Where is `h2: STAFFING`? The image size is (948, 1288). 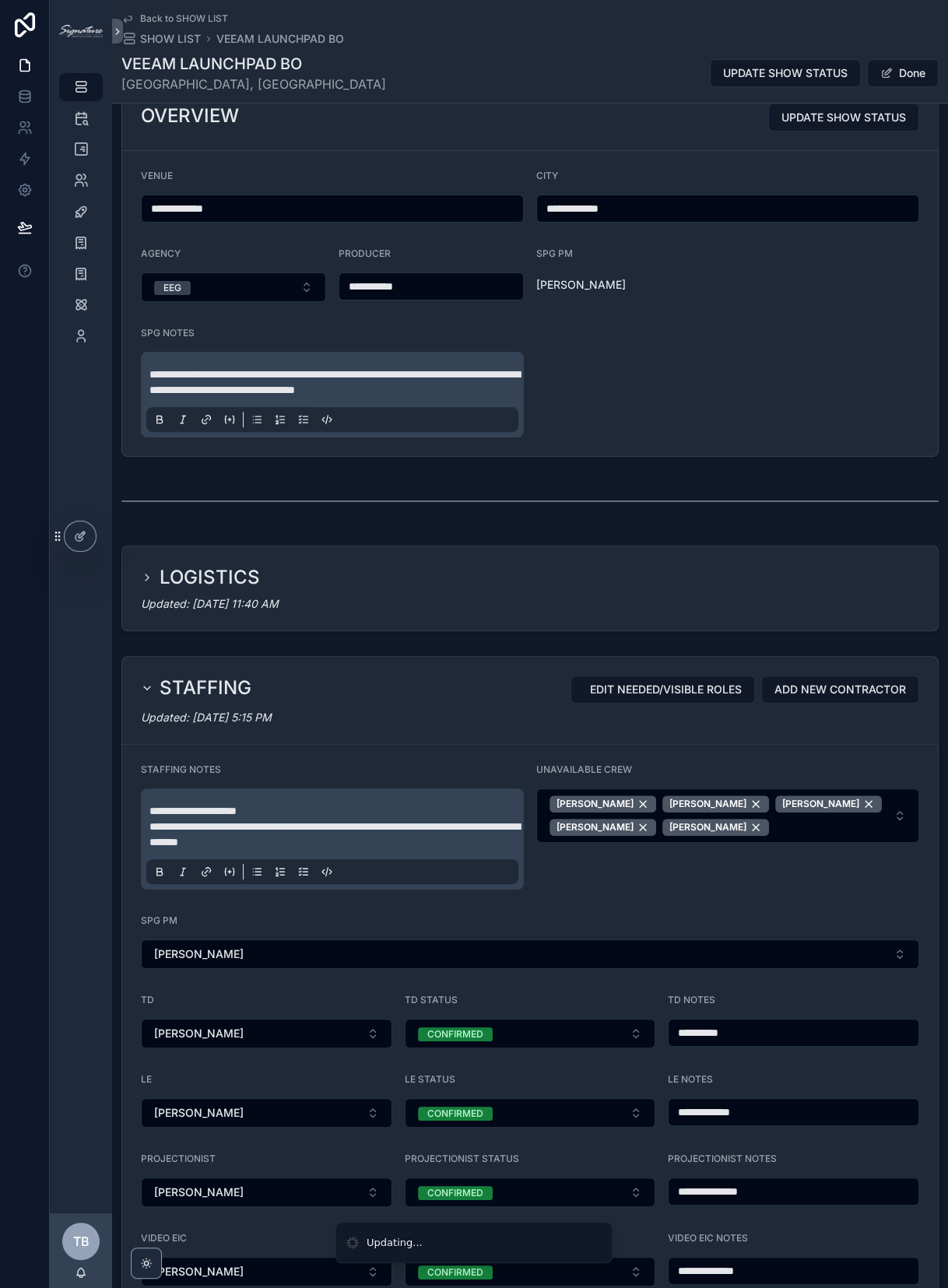 h2: STAFFING is located at coordinates (206, 688).